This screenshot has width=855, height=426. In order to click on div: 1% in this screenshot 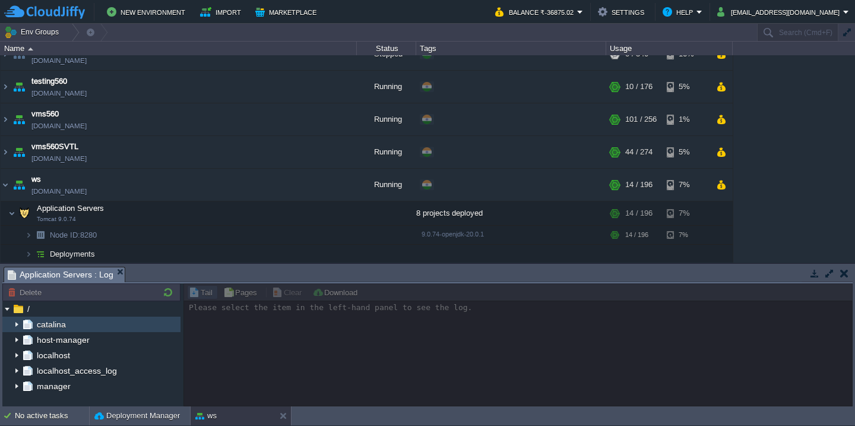, I will do `click(686, 119)`.